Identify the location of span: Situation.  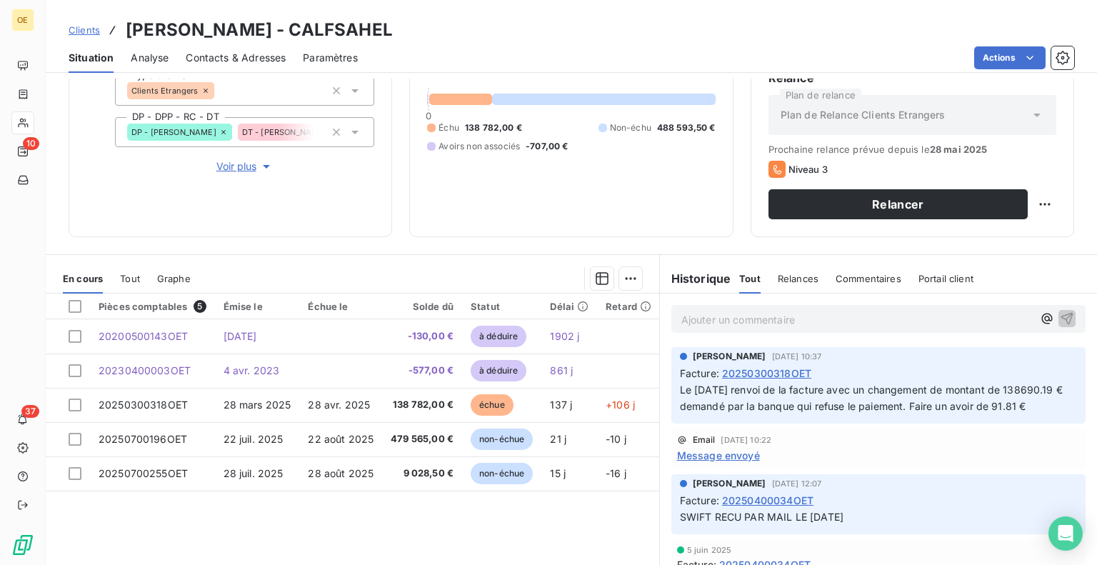
(91, 58).